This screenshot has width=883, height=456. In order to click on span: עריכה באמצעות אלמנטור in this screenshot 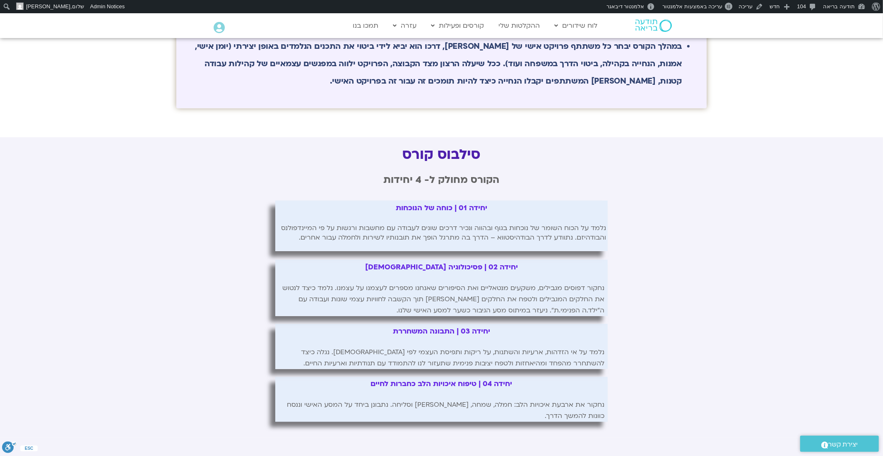, I will do `click(692, 6)`.